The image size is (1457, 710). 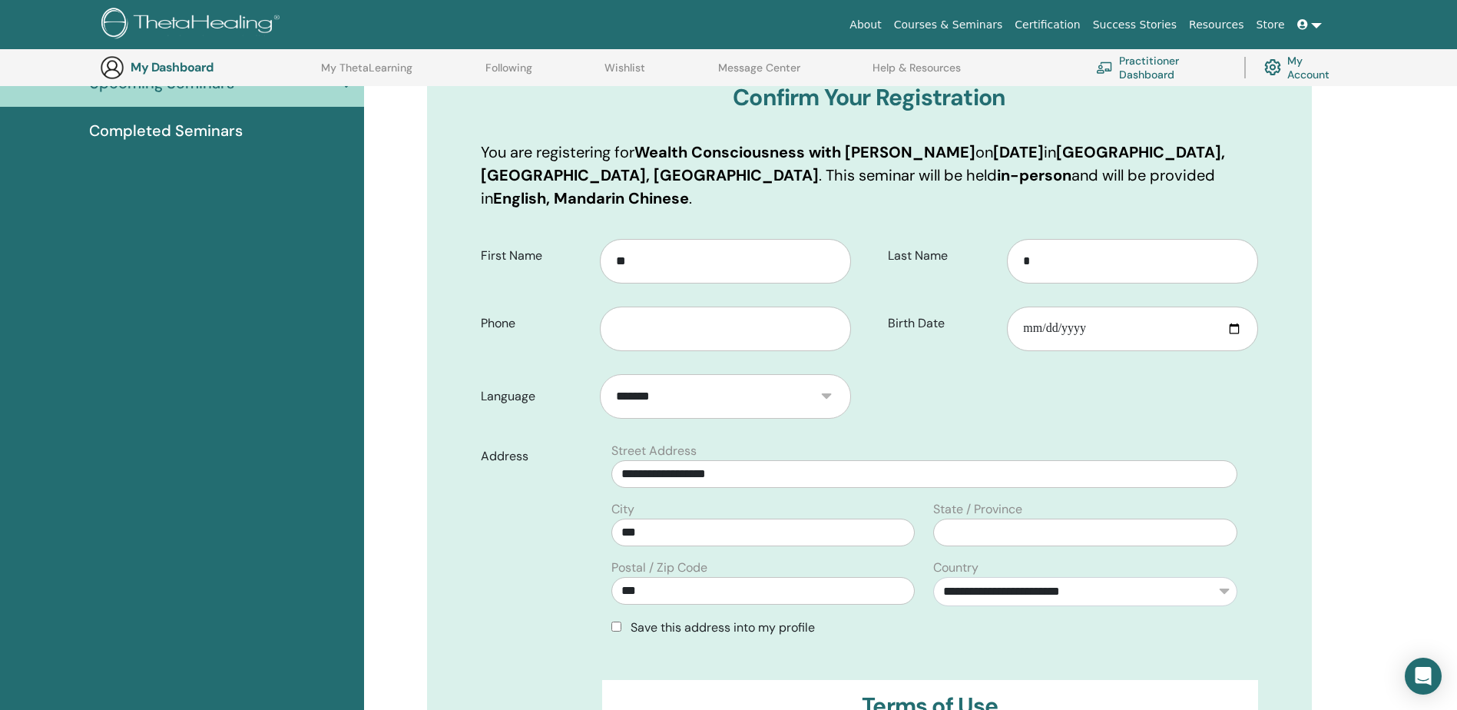 I want to click on label: First Name, so click(x=535, y=256).